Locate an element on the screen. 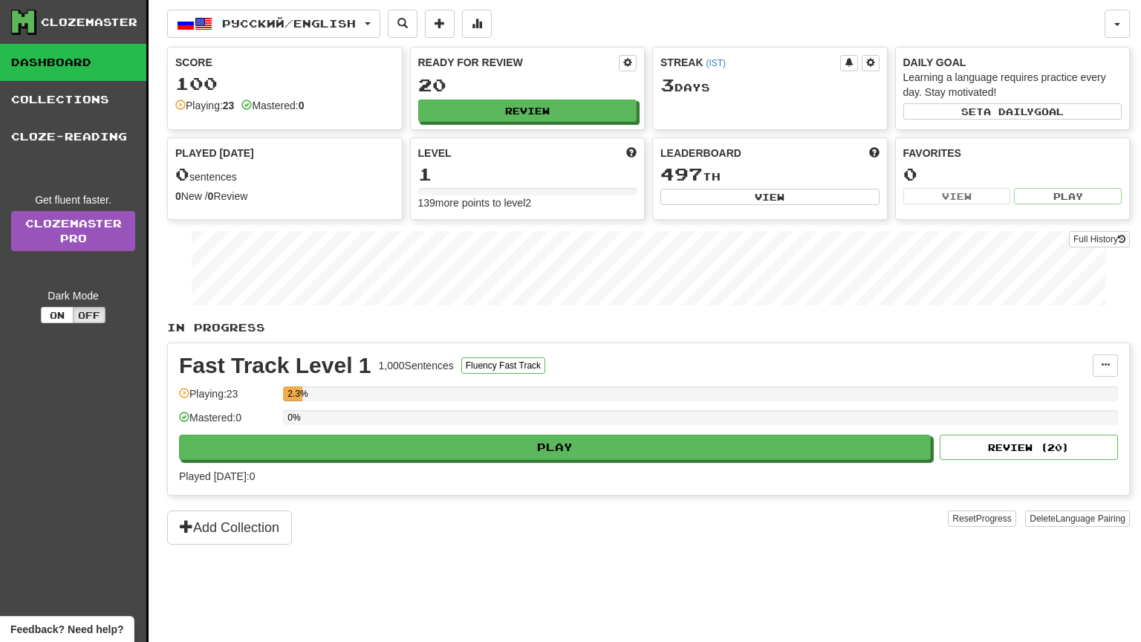  a: ClozemasterPro is located at coordinates (73, 231).